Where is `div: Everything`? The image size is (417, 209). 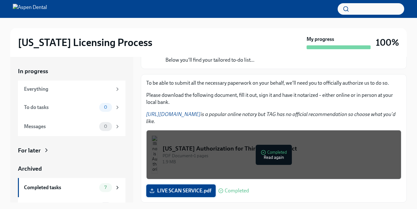
div: Everything is located at coordinates (68, 89).